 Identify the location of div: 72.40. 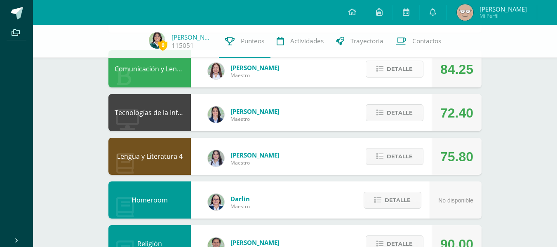
(457, 113).